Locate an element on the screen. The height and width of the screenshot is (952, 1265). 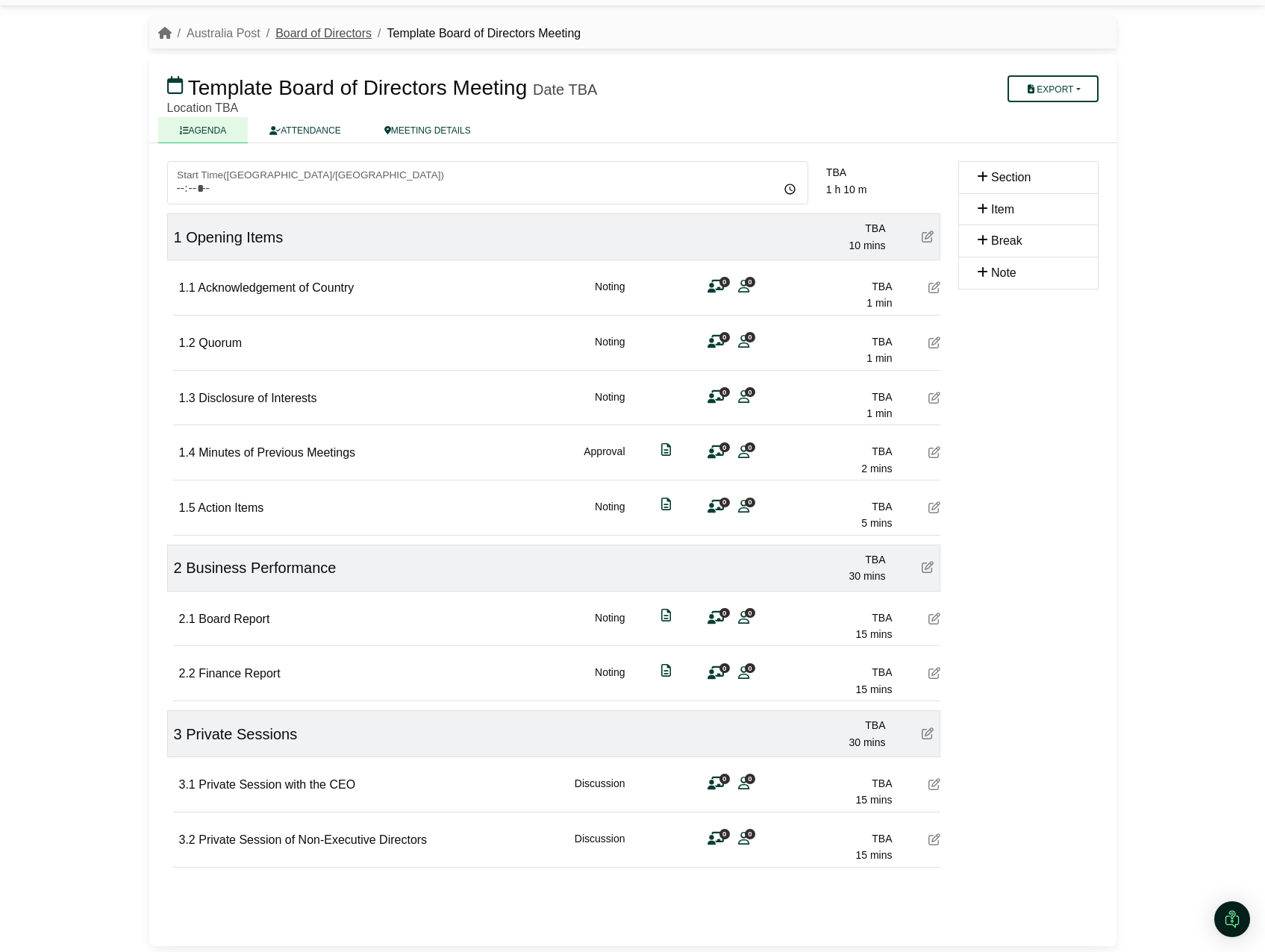
span: Acknowledgement of Country is located at coordinates (276, 287).